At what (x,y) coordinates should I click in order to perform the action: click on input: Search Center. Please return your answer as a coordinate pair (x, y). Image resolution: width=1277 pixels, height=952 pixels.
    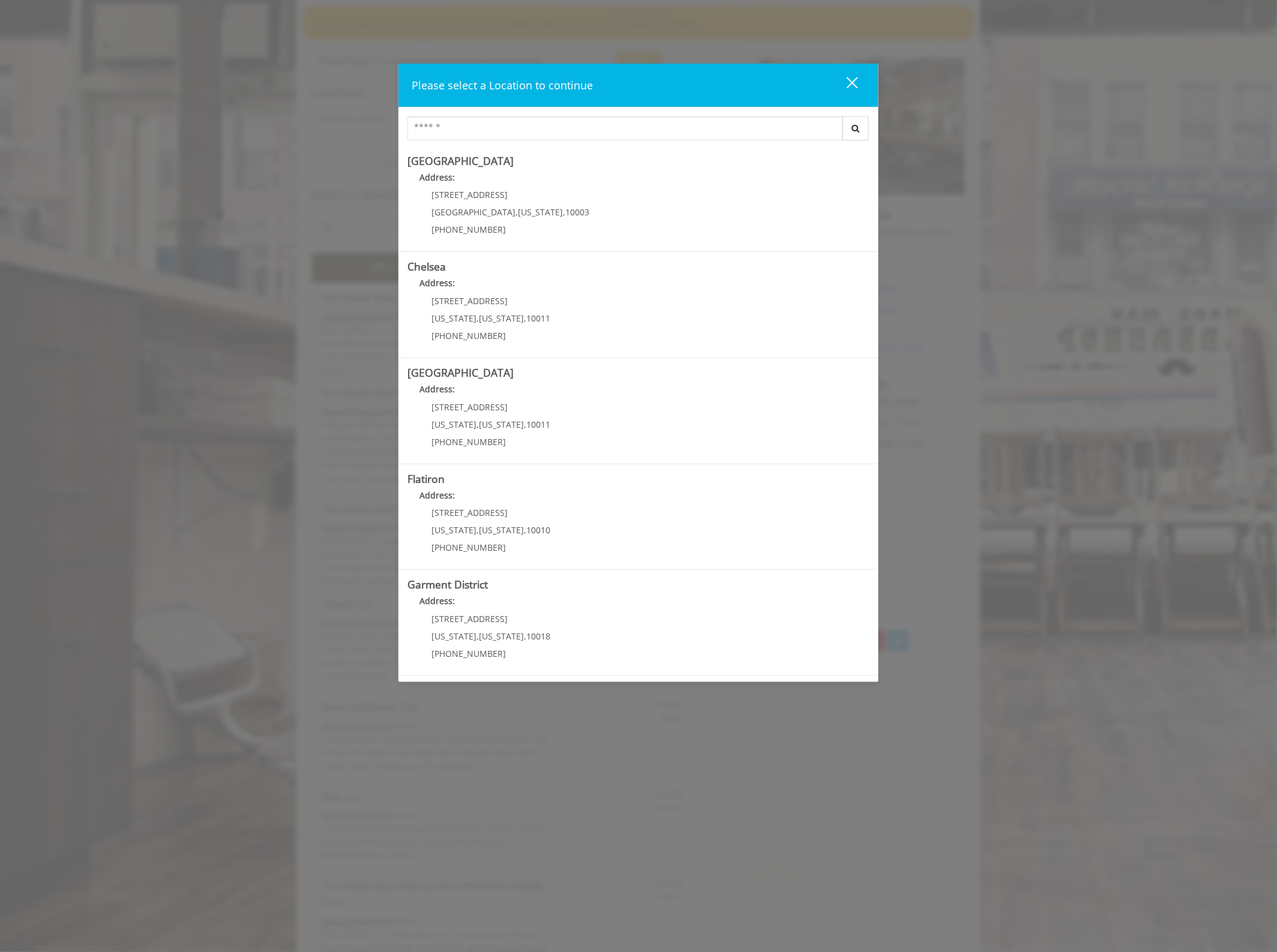
    Looking at the image, I should click on (626, 128).